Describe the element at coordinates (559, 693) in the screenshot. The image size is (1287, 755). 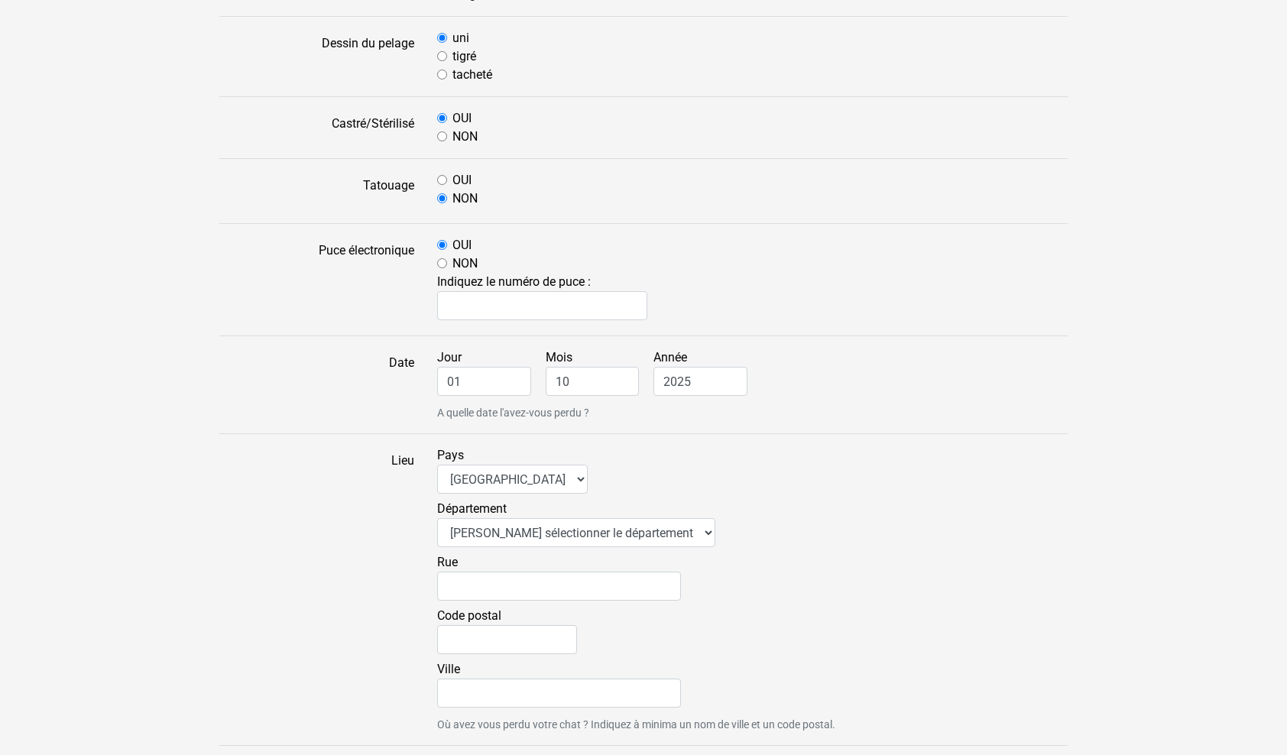
I see `input: Ville` at that location.